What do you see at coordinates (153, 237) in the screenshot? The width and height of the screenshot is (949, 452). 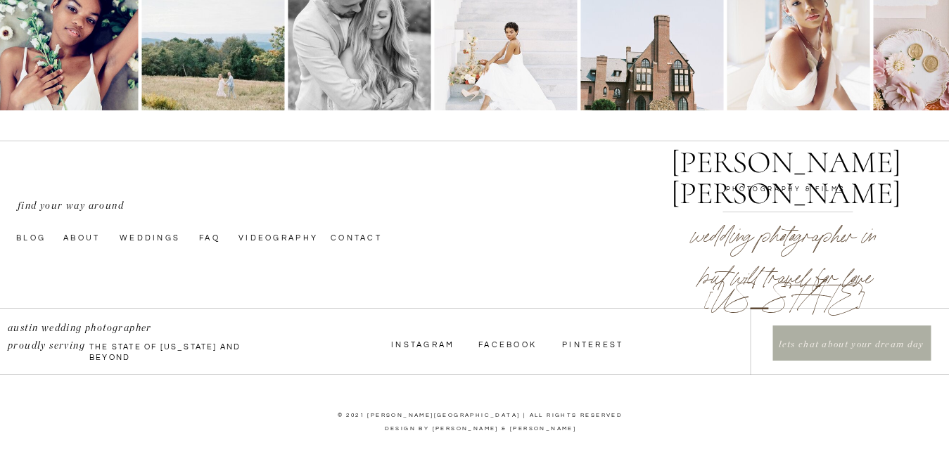 I see `a: Weddings` at bounding box center [153, 237].